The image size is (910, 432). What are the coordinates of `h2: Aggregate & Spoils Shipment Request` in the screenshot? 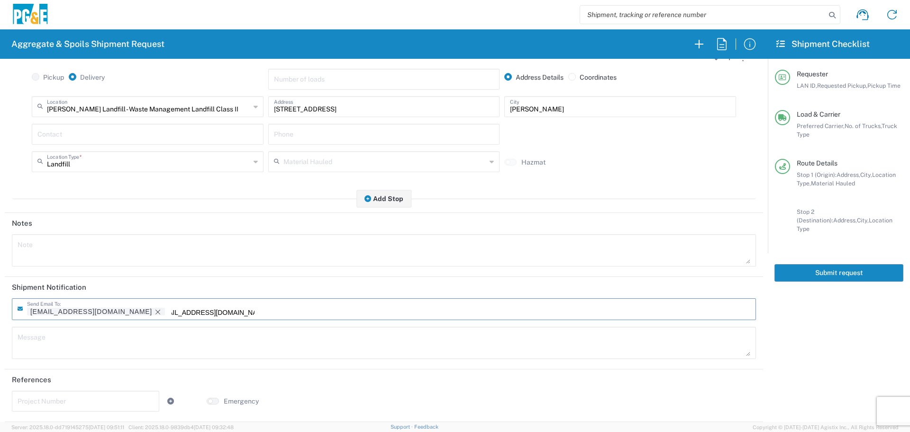 It's located at (88, 44).